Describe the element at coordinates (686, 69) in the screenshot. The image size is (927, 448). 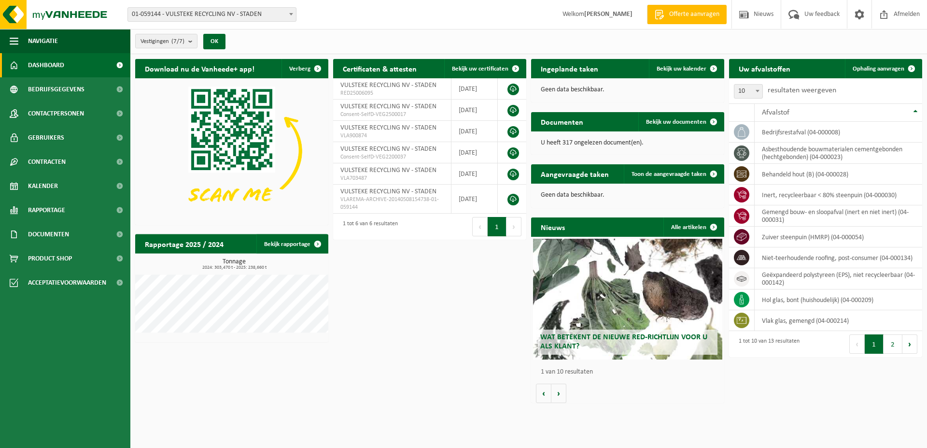
I see `a: Bekijk uw kalender` at that location.